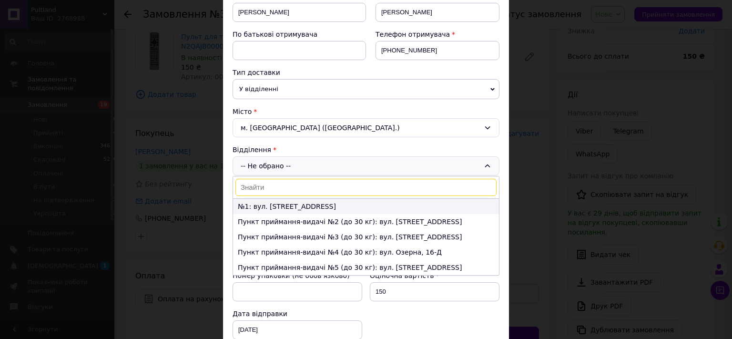 This screenshot has width=732, height=339. Describe the element at coordinates (434, 275) in the screenshot. I see `div: Оціночна вартість` at that location.